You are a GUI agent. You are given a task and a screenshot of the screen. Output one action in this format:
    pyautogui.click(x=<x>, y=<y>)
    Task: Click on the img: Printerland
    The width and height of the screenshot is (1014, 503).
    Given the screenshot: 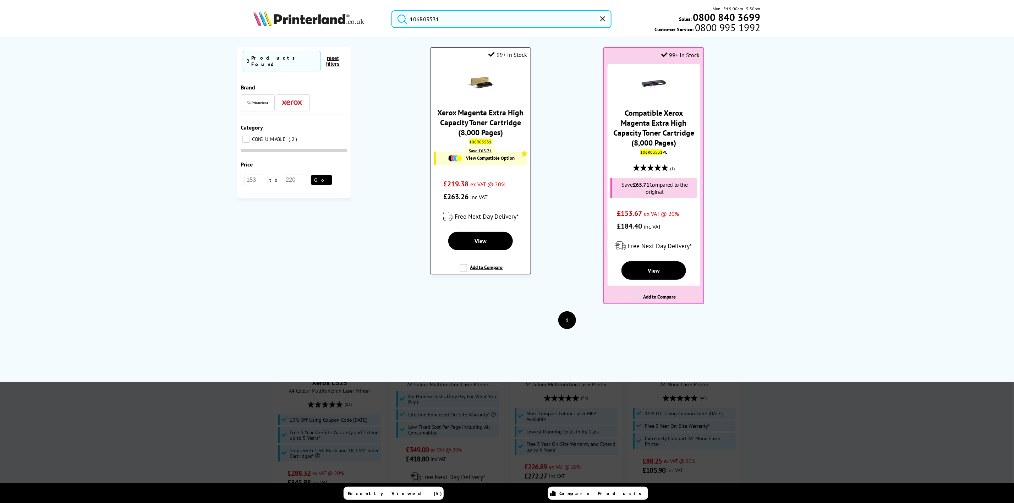 What is the action you would take?
    pyautogui.click(x=258, y=103)
    